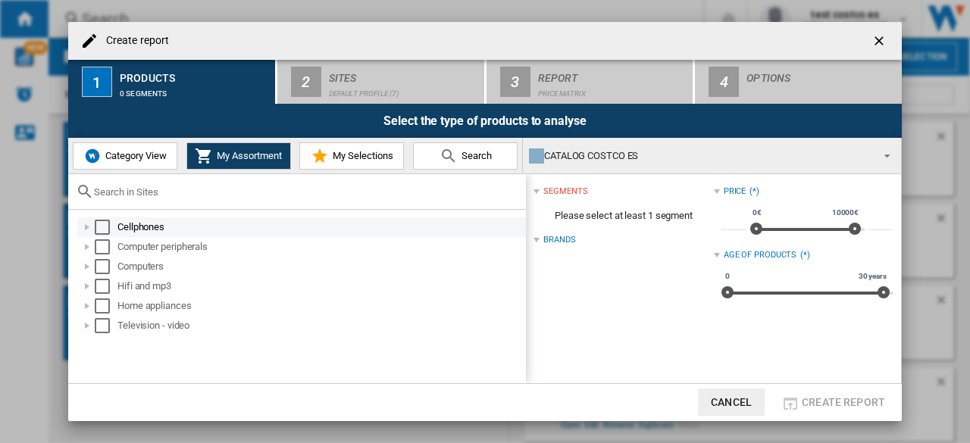 The height and width of the screenshot is (443, 970). Describe the element at coordinates (515, 82) in the screenshot. I see `div: 3` at that location.